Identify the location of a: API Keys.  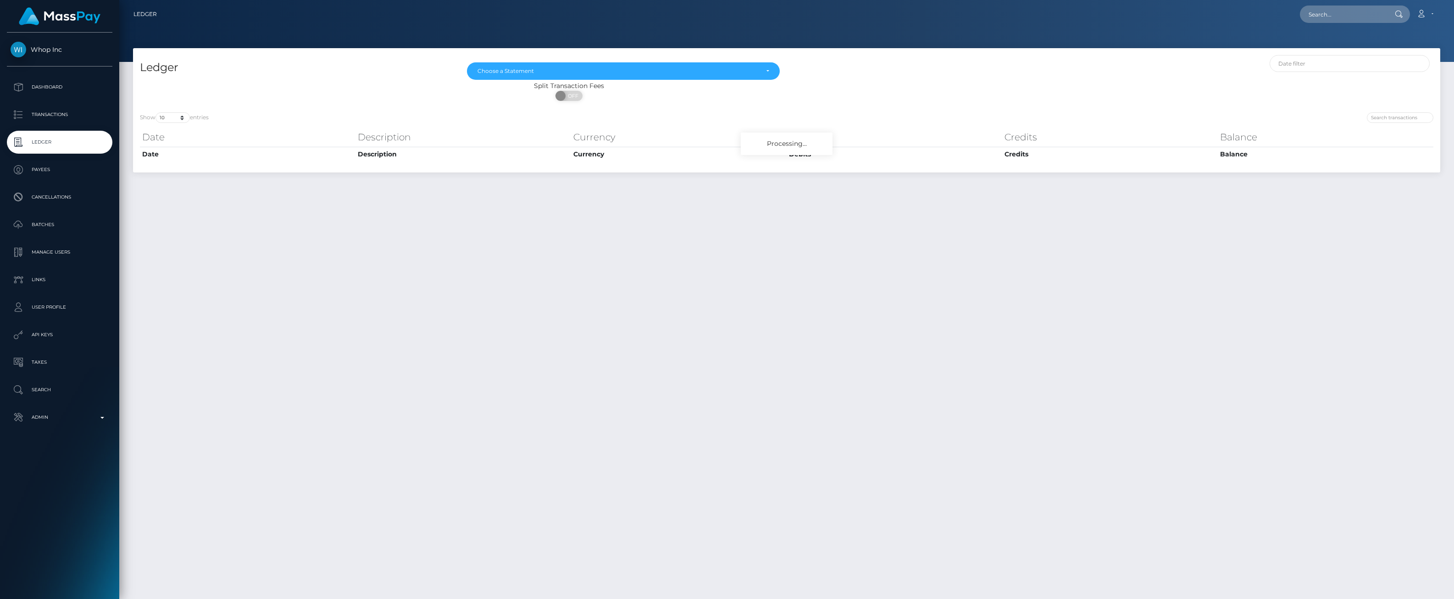
(60, 335).